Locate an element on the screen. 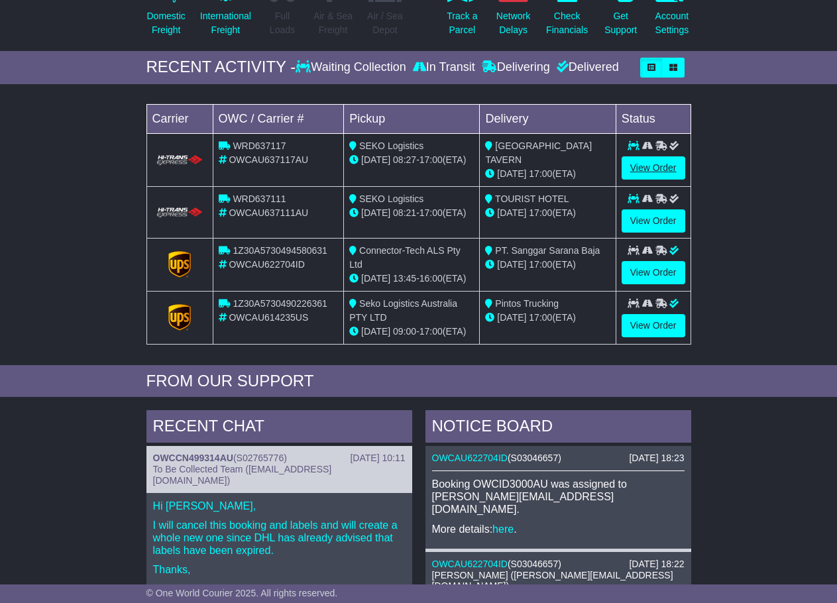 The width and height of the screenshot is (837, 603). span: TOURIST HOTEL is located at coordinates (532, 199).